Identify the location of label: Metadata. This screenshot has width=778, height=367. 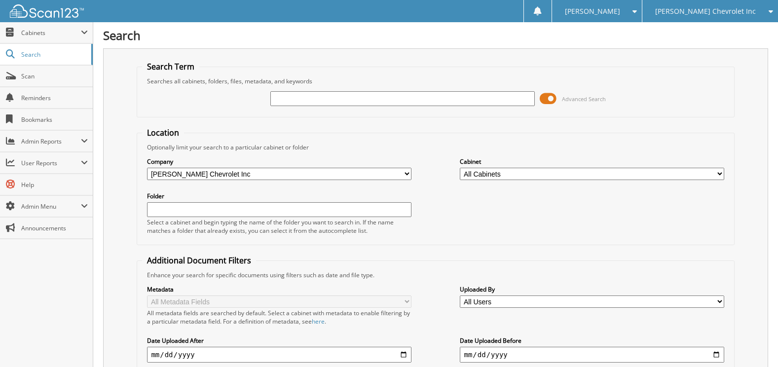
(279, 289).